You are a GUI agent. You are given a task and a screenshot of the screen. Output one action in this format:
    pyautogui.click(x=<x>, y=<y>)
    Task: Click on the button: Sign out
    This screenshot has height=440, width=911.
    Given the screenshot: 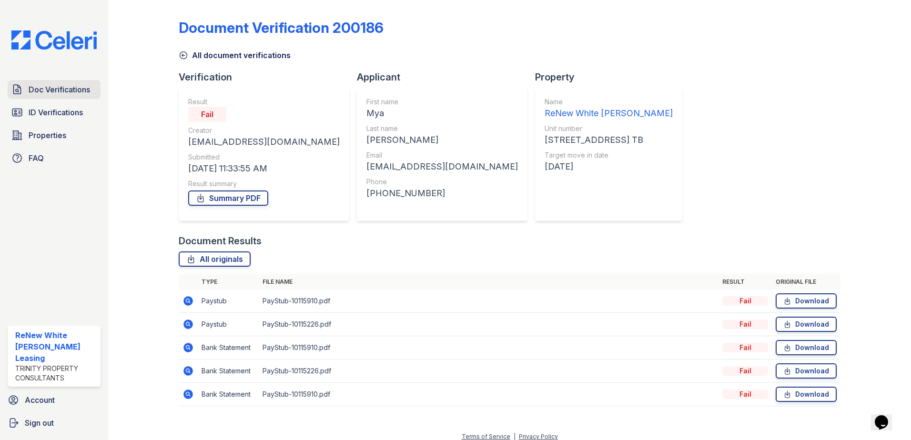 What is the action you would take?
    pyautogui.click(x=54, y=423)
    